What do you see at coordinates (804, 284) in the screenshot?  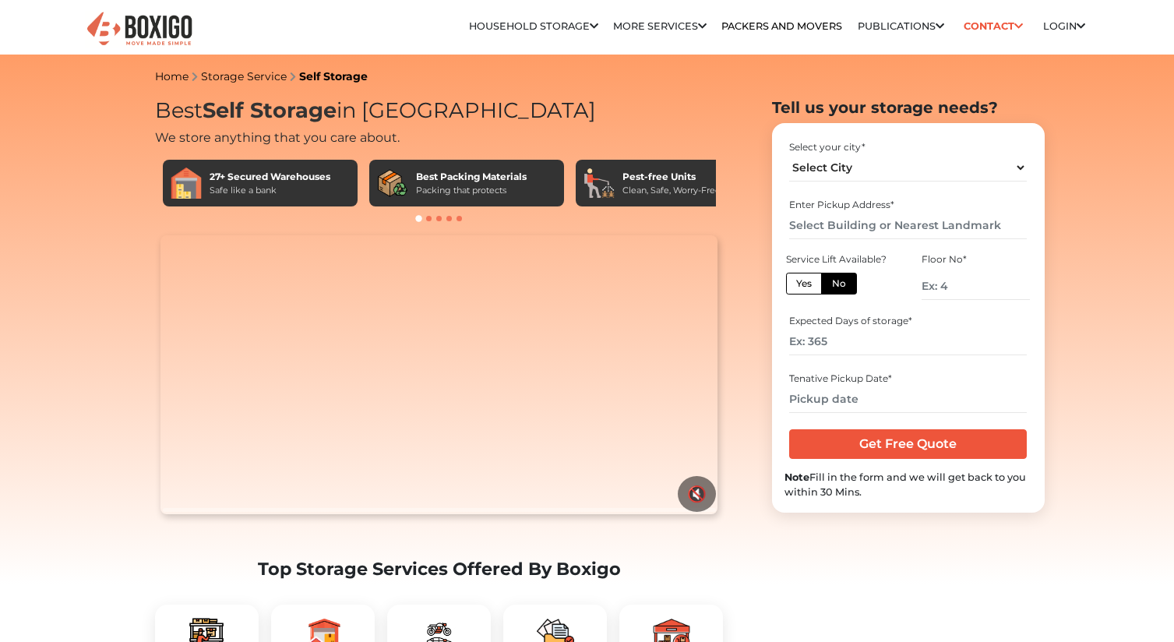 I see `label: Yes` at bounding box center [804, 284].